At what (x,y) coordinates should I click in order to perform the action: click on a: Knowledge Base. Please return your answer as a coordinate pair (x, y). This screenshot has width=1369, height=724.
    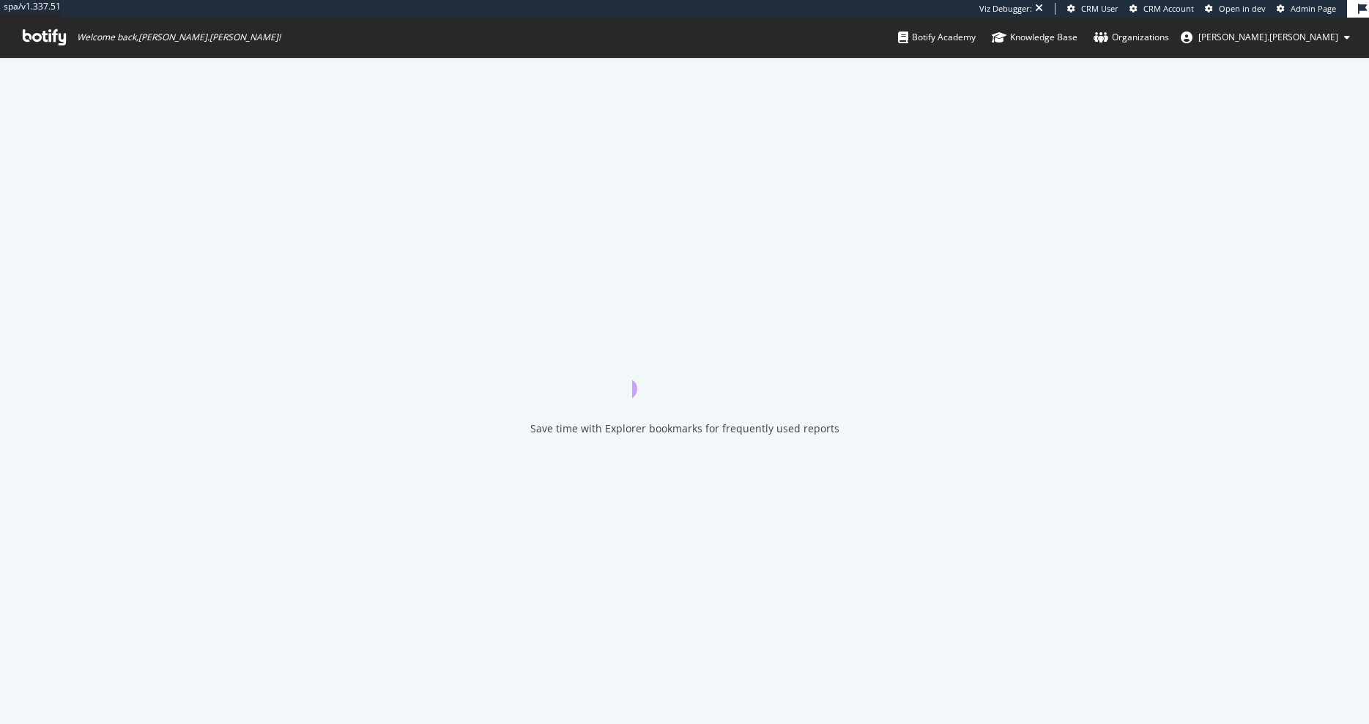
    Looking at the image, I should click on (1035, 37).